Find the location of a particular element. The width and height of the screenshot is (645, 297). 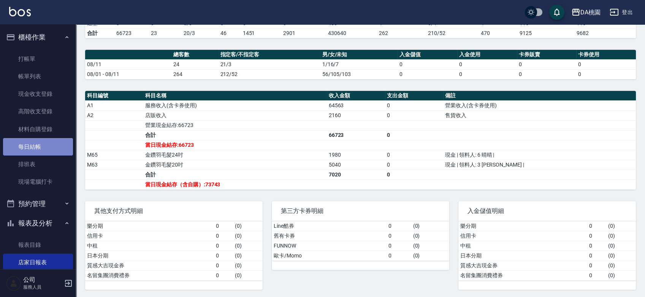

th: 科目名稱 is located at coordinates (235, 96).